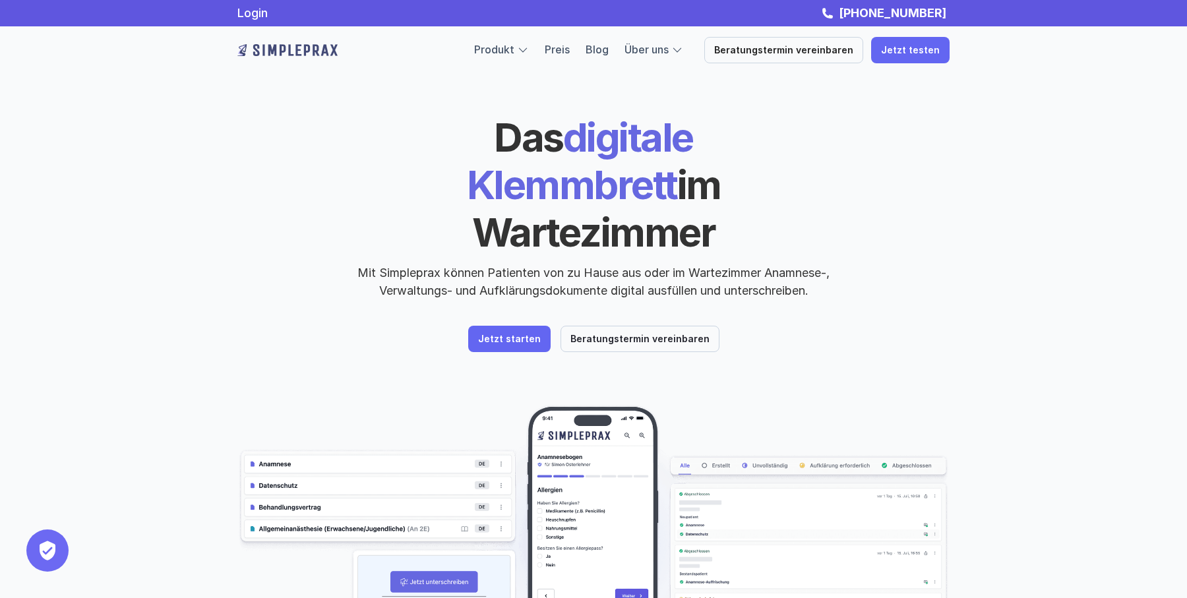 Image resolution: width=1187 pixels, height=598 pixels. Describe the element at coordinates (253, 13) in the screenshot. I see `a: Login` at that location.